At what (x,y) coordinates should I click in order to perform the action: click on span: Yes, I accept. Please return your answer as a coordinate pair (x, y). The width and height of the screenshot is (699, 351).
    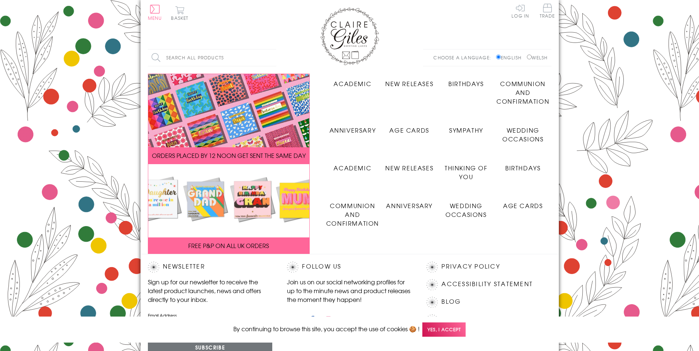
    Looking at the image, I should click on (444, 330).